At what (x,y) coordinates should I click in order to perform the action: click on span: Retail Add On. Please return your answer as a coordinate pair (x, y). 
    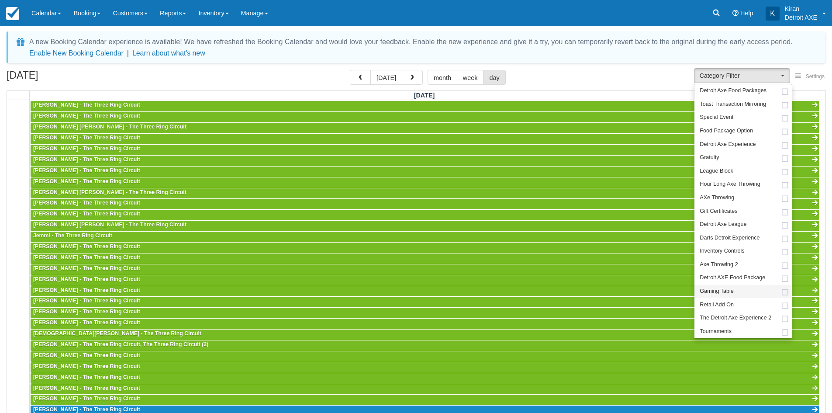
    Looking at the image, I should click on (717, 305).